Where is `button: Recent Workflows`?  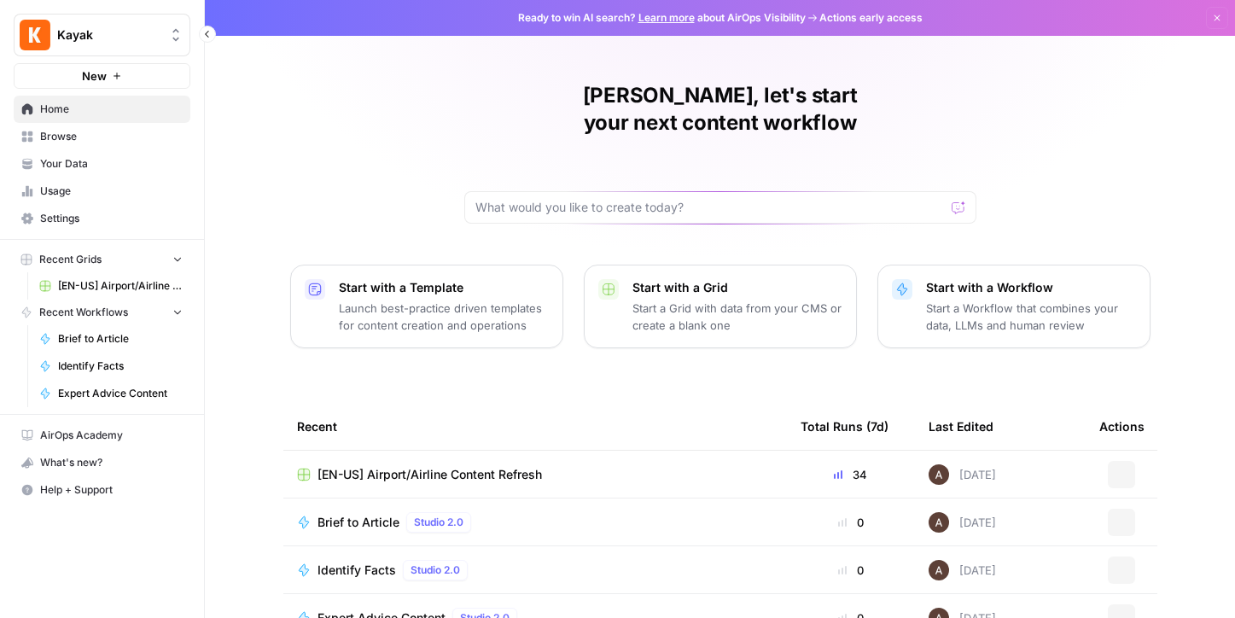 button: Recent Workflows is located at coordinates (102, 312).